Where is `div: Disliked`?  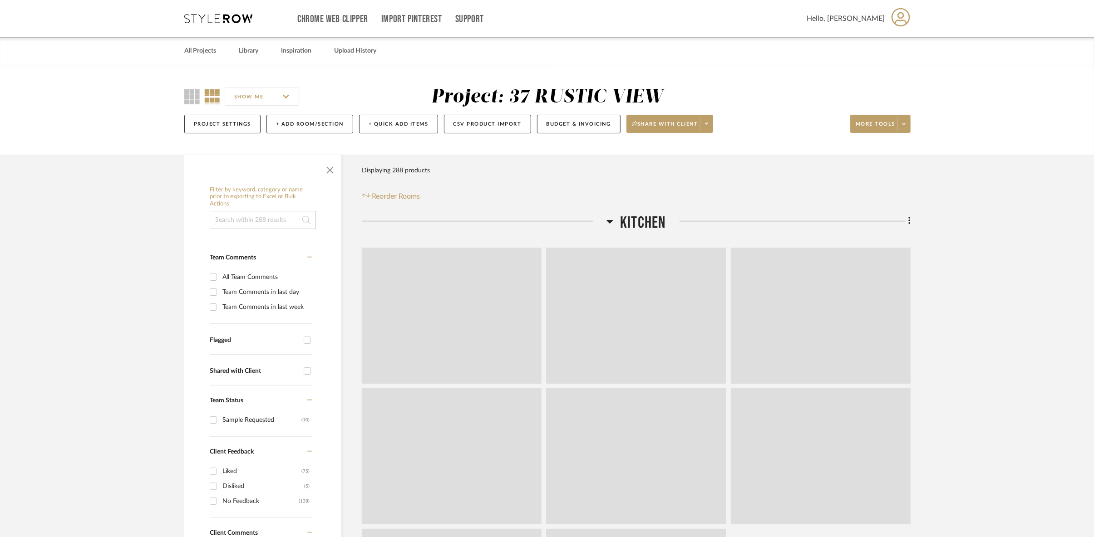
div: Disliked is located at coordinates (263, 487).